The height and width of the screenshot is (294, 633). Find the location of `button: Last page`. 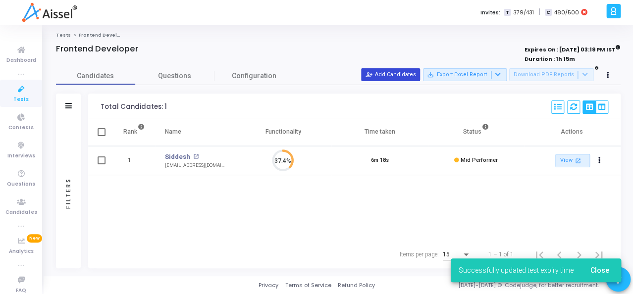

button: Last page is located at coordinates (598, 254).